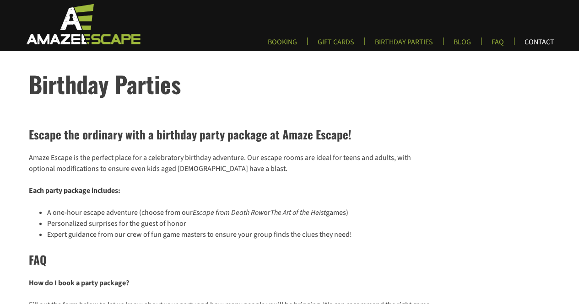 The width and height of the screenshot is (579, 304). I want to click on em: Escape from Death Row, so click(228, 213).